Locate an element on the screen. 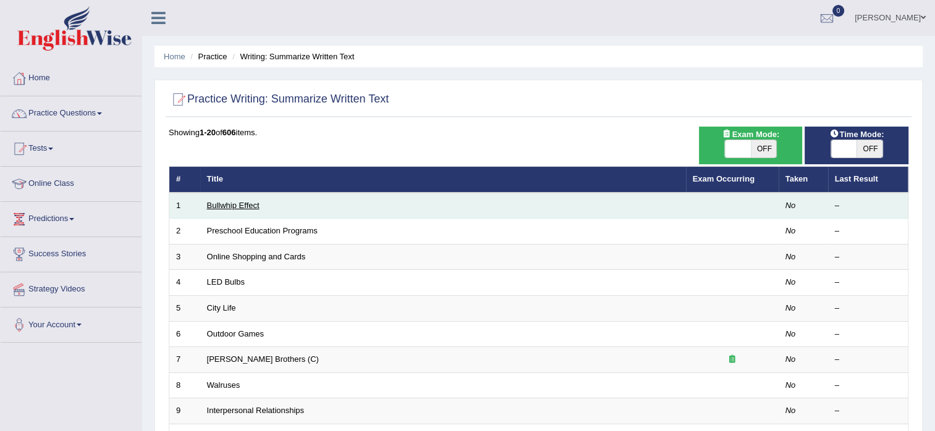  td: 5 is located at coordinates (185, 309).